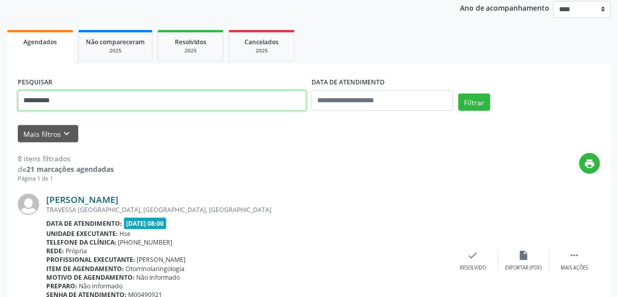 The width and height of the screenshot is (618, 297). Describe the element at coordinates (125, 233) in the screenshot. I see `span: Hse` at that location.